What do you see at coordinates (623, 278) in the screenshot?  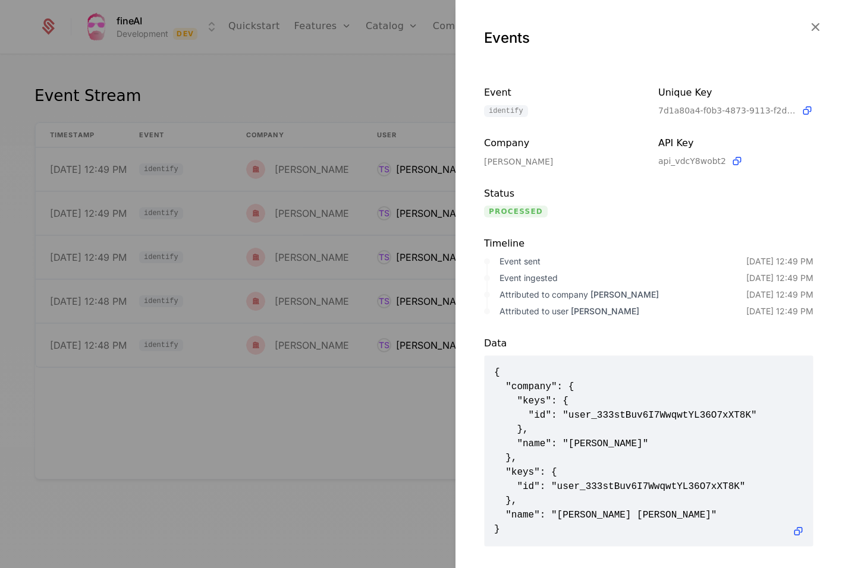 I see `div: Event ingested` at bounding box center [623, 278].